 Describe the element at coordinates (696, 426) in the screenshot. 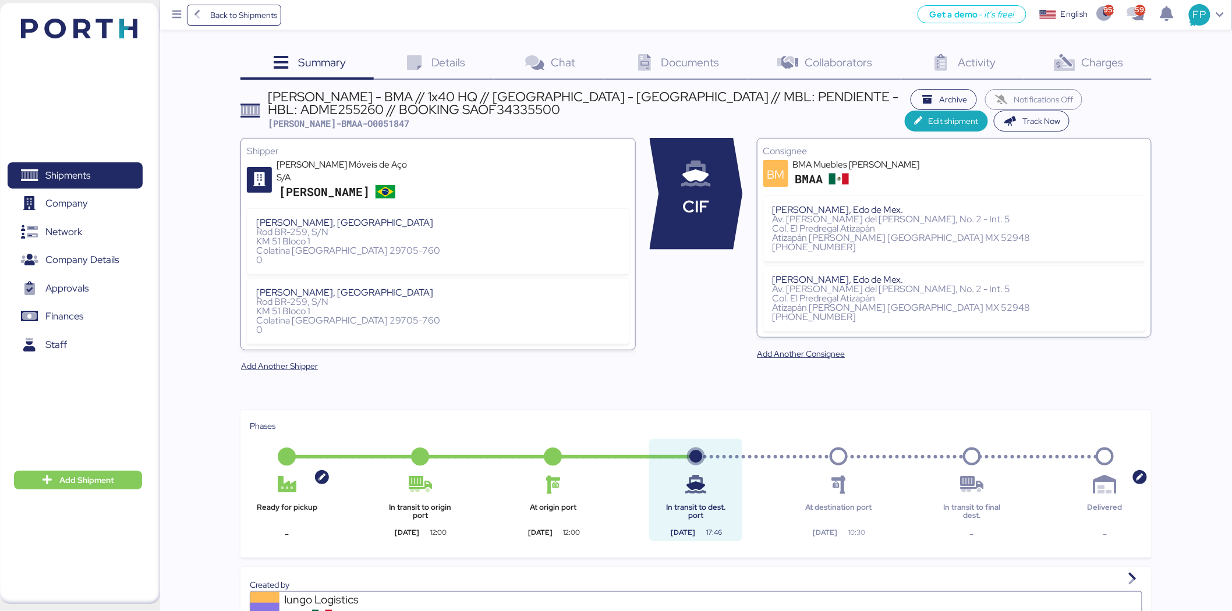

I see `div: Phases` at that location.